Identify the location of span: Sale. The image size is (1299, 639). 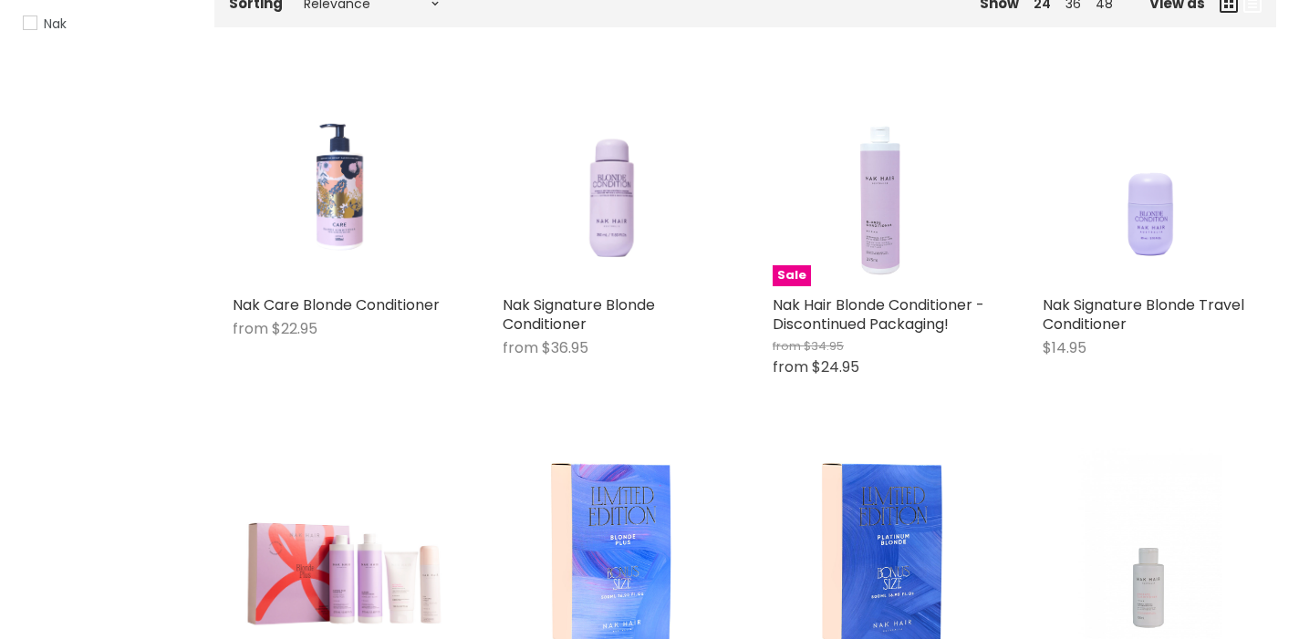
(792, 275).